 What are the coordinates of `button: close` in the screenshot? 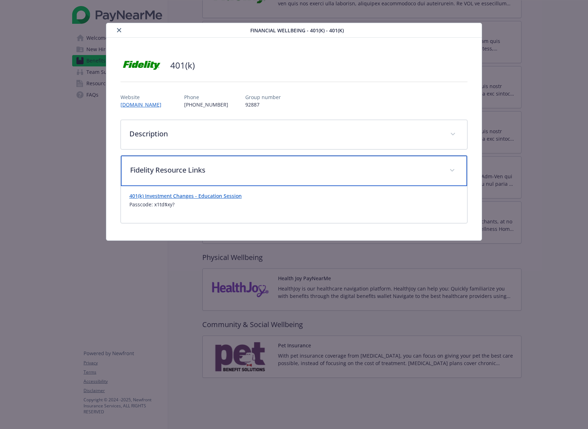 It's located at (119, 30).